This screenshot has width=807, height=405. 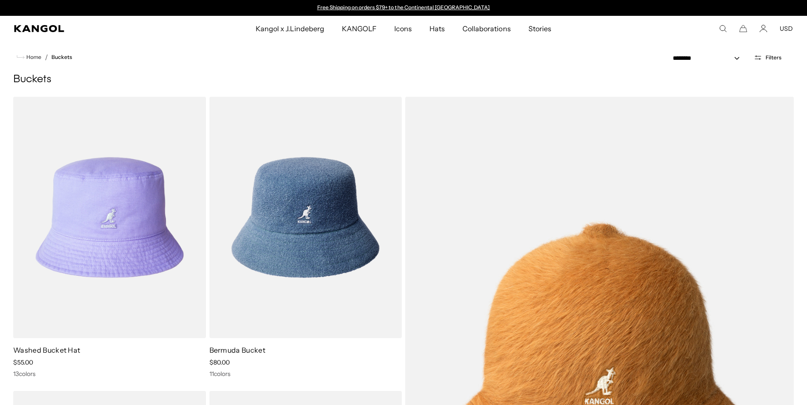 I want to click on button: Cart, so click(x=743, y=29).